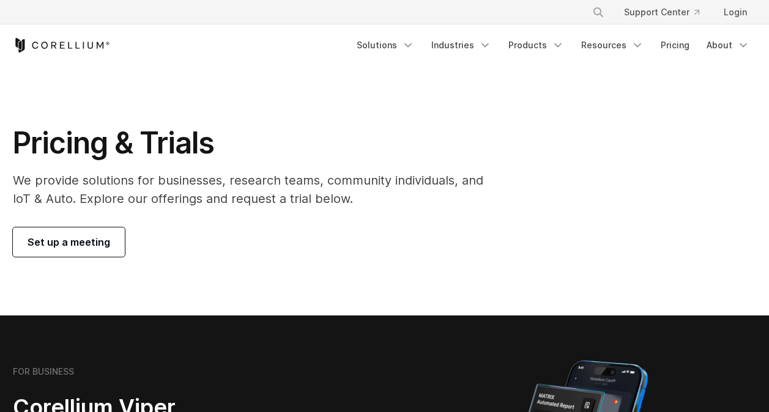 The height and width of the screenshot is (412, 769). What do you see at coordinates (385, 45) in the screenshot?
I see `a: Solutions` at bounding box center [385, 45].